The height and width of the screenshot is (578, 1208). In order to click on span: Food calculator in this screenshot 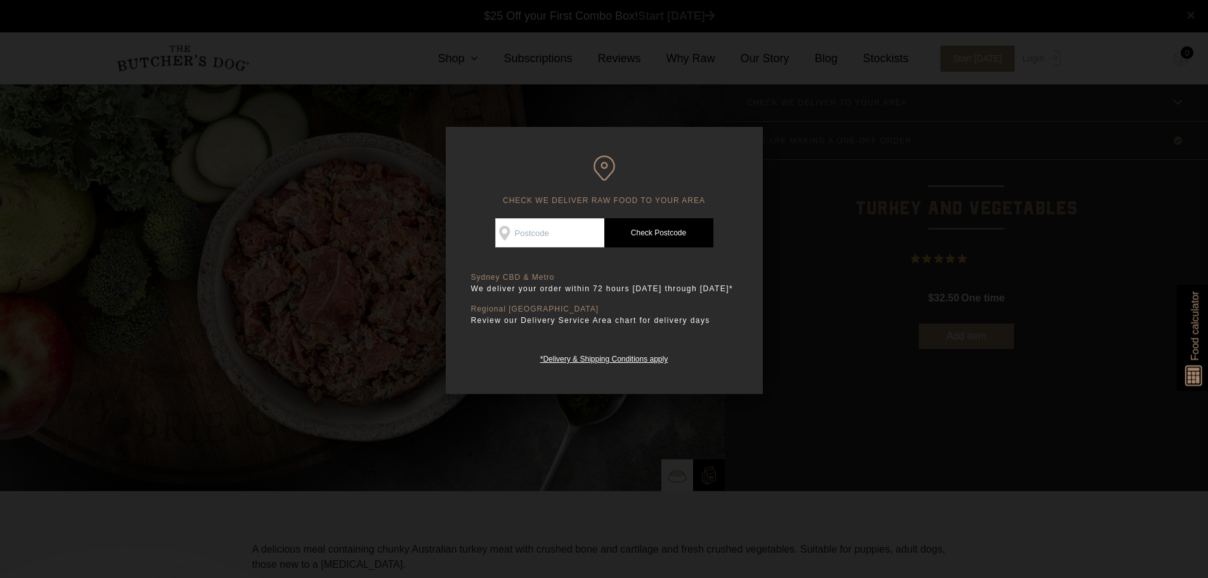, I will do `click(1194, 325)`.